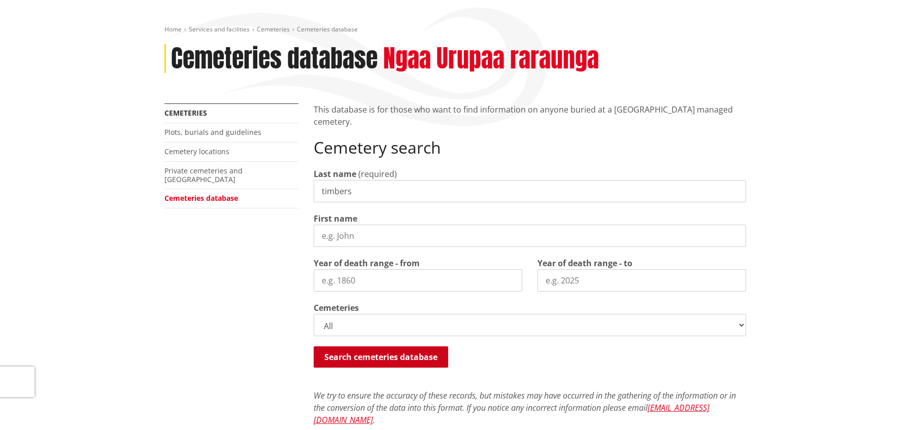  What do you see at coordinates (219, 29) in the screenshot?
I see `a: Services and facilities` at bounding box center [219, 29].